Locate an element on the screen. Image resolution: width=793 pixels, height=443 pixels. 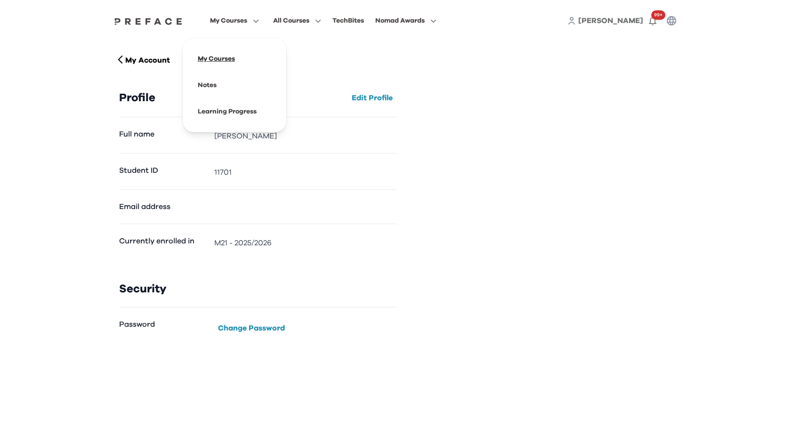
dt: Currently enrolled in is located at coordinates (163, 242).